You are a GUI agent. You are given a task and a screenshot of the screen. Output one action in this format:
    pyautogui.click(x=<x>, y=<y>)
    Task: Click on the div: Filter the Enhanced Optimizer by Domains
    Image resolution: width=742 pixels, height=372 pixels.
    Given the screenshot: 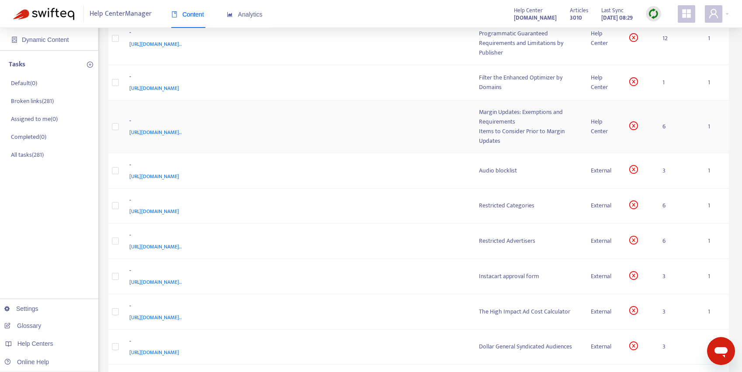 What is the action you would take?
    pyautogui.click(x=528, y=83)
    